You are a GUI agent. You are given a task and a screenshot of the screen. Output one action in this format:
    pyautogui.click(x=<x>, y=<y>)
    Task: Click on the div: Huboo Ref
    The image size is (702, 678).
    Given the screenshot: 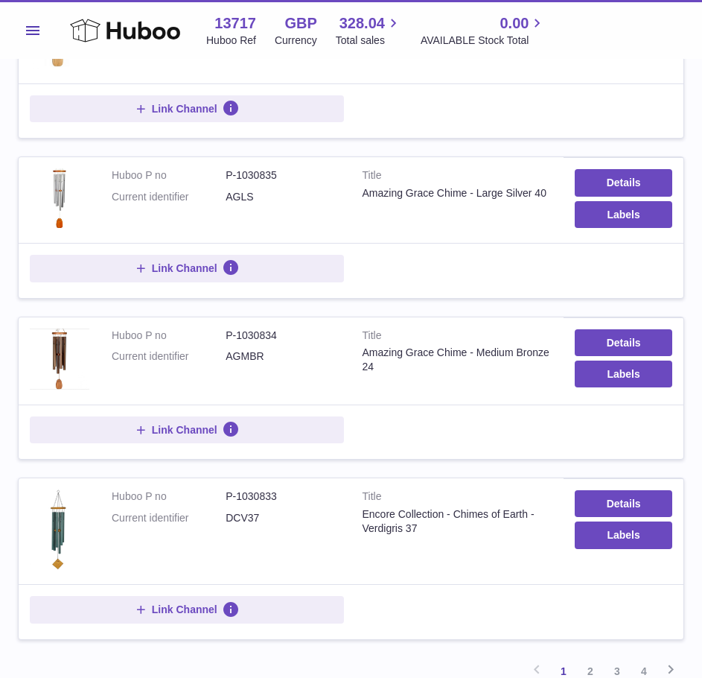 What is the action you would take?
    pyautogui.click(x=231, y=40)
    